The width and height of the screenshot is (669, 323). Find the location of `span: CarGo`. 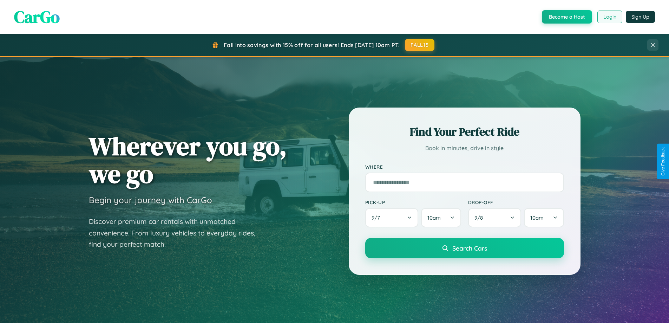

span: CarGo is located at coordinates (37, 17).